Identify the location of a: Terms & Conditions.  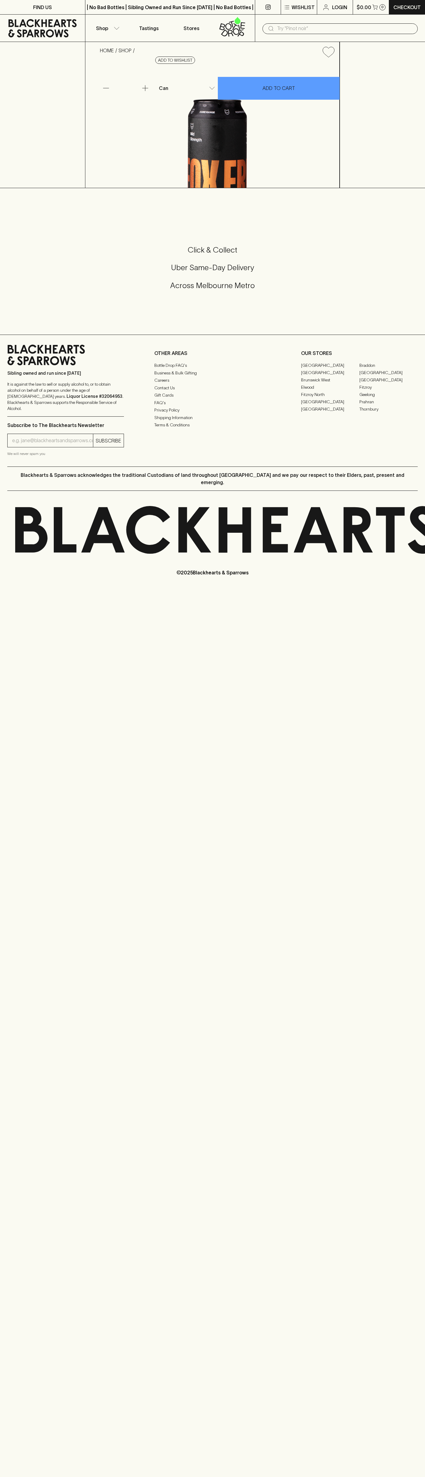
(213, 425).